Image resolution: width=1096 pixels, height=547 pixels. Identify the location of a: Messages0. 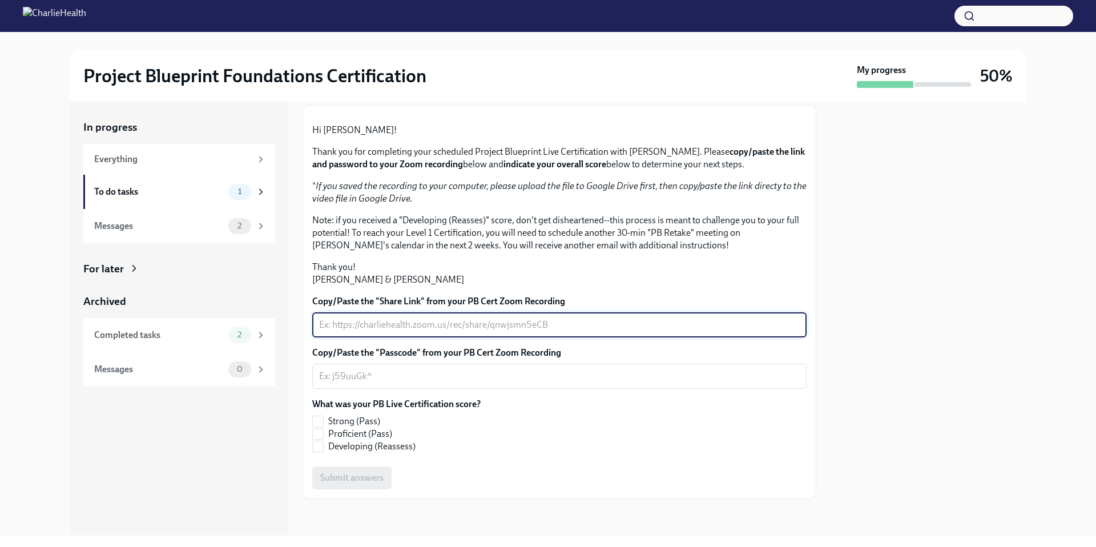
(179, 369).